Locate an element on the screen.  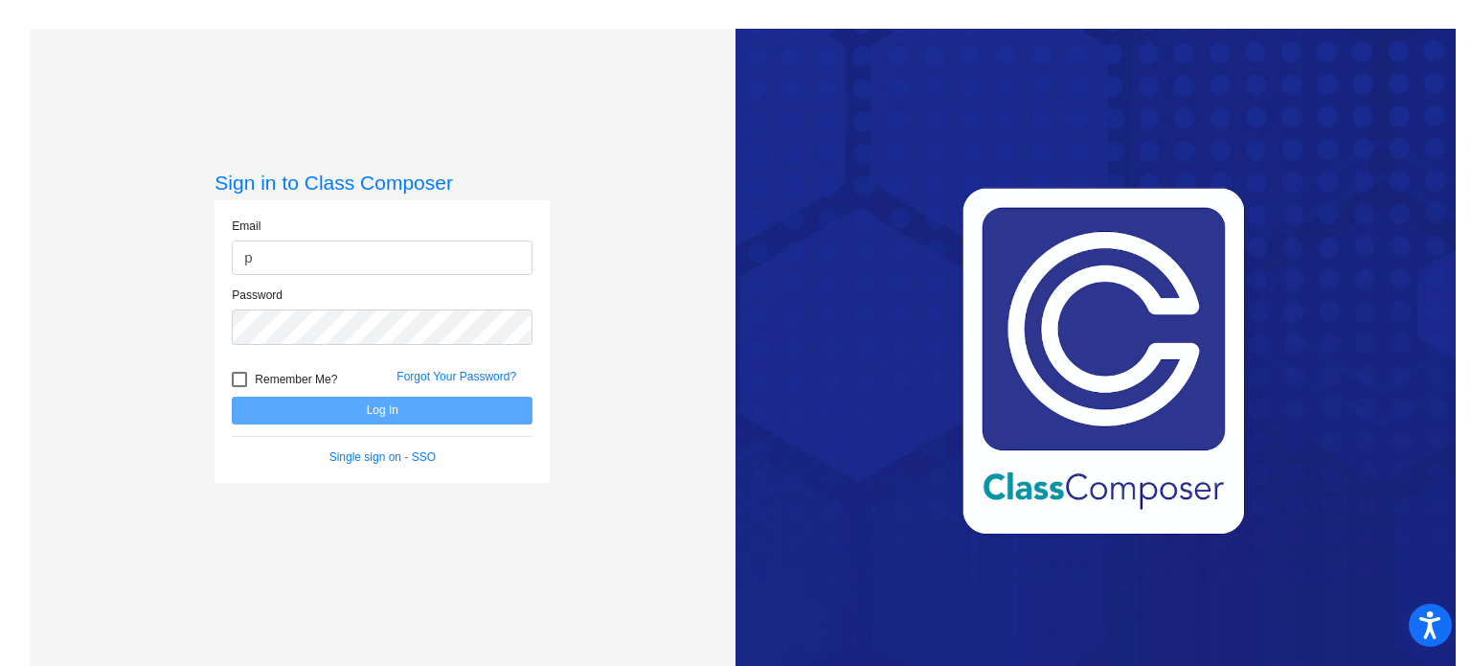
label: Password is located at coordinates (257, 295).